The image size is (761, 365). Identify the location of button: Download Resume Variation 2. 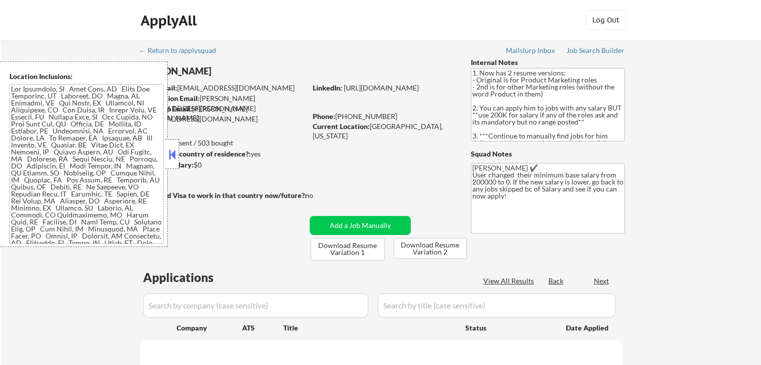
(430, 249).